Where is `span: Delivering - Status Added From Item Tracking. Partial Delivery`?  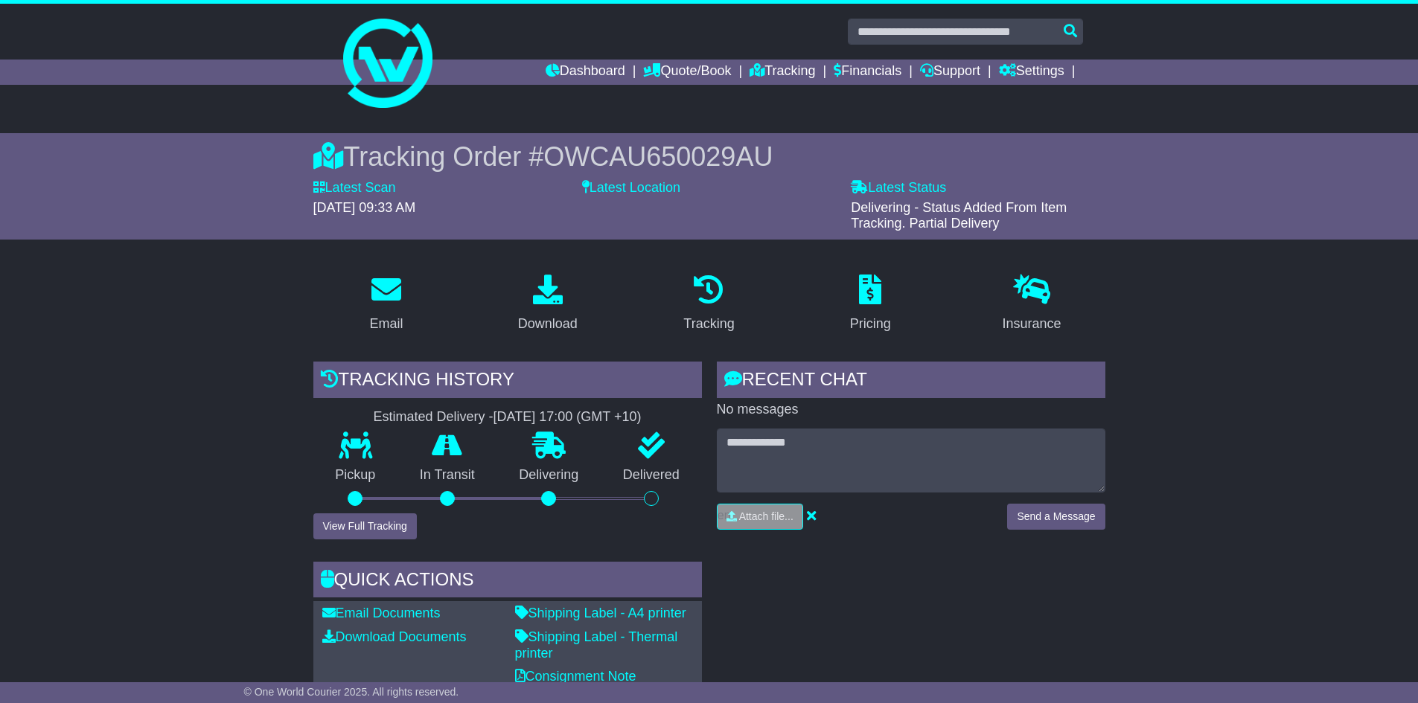
span: Delivering - Status Added From Item Tracking. Partial Delivery is located at coordinates (959, 216).